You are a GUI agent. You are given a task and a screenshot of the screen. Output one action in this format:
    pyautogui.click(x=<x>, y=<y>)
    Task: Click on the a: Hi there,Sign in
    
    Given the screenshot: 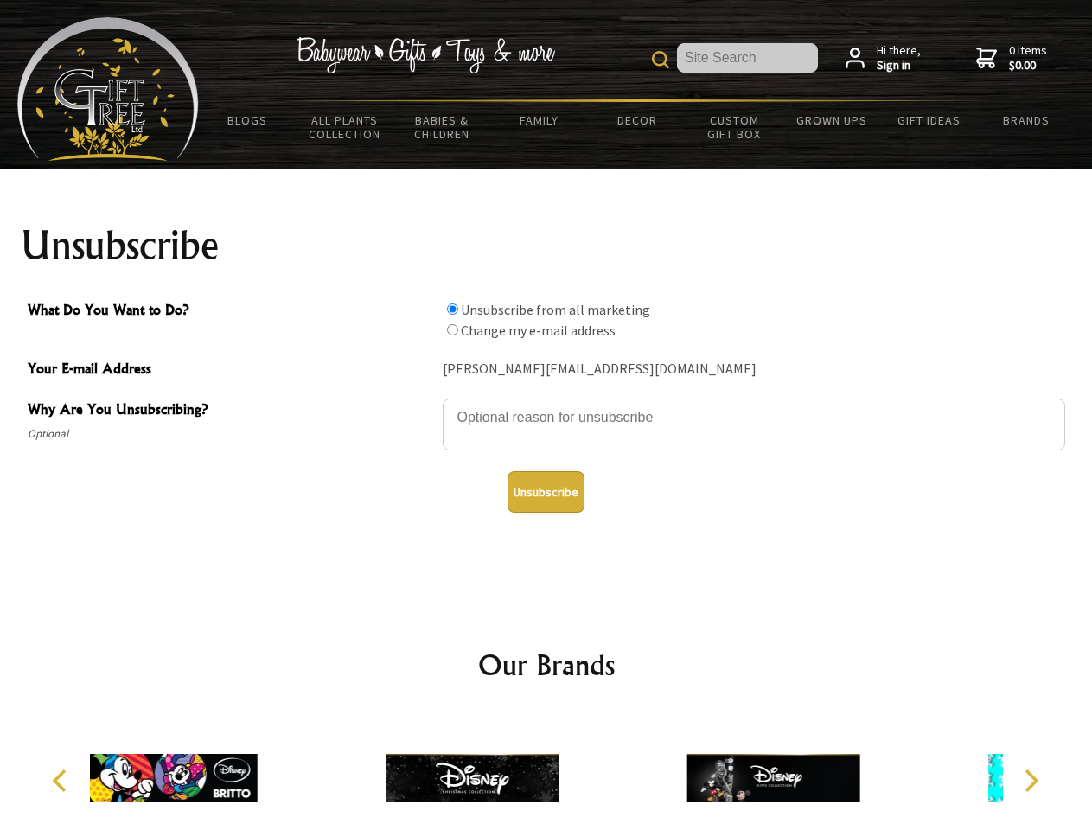 What is the action you would take?
    pyautogui.click(x=882, y=58)
    